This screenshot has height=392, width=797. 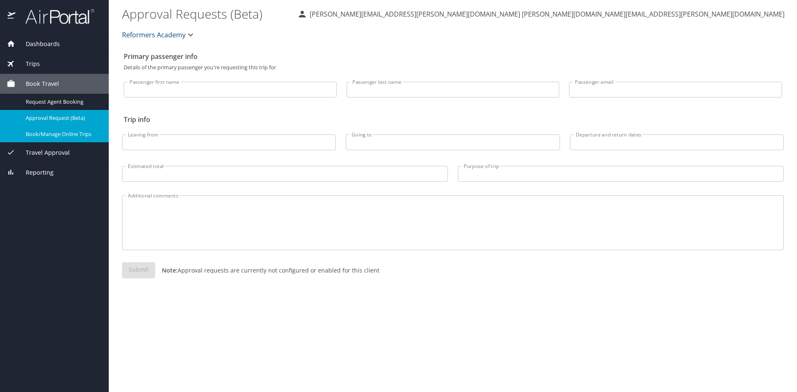 I want to click on span: Trips, so click(x=27, y=64).